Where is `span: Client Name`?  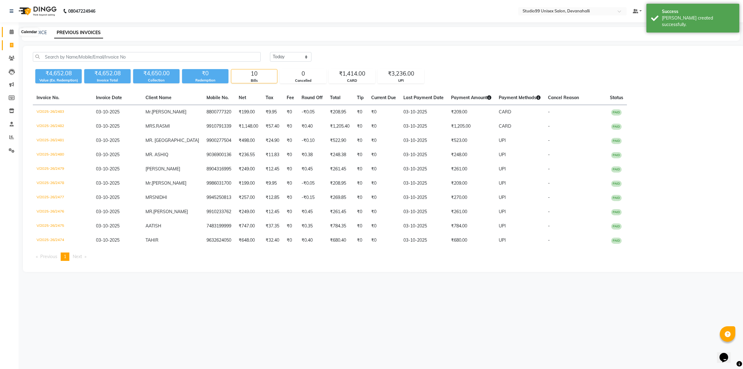 span: Client Name is located at coordinates (159, 98).